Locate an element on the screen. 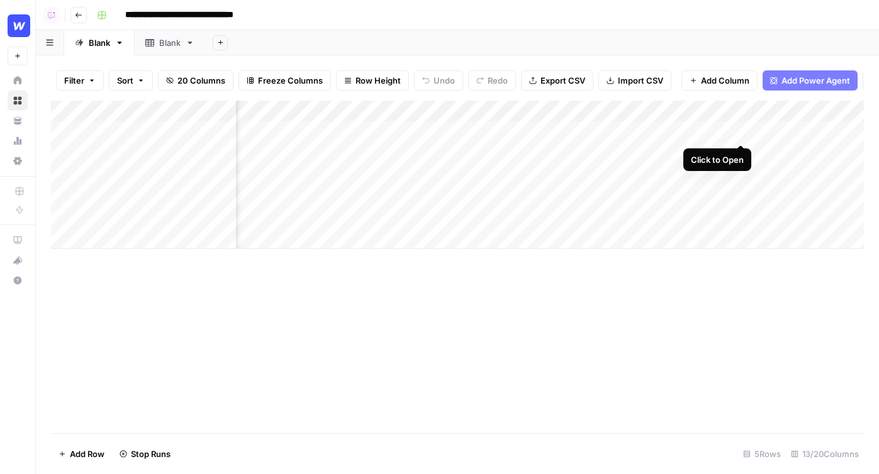  a: Settings is located at coordinates (18, 161).